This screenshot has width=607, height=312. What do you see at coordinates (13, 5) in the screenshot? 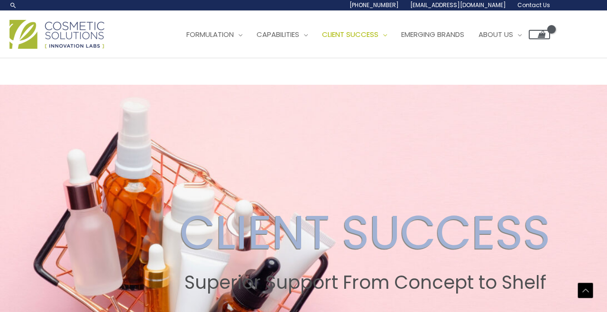
I see `a: Search icon link` at bounding box center [13, 5].